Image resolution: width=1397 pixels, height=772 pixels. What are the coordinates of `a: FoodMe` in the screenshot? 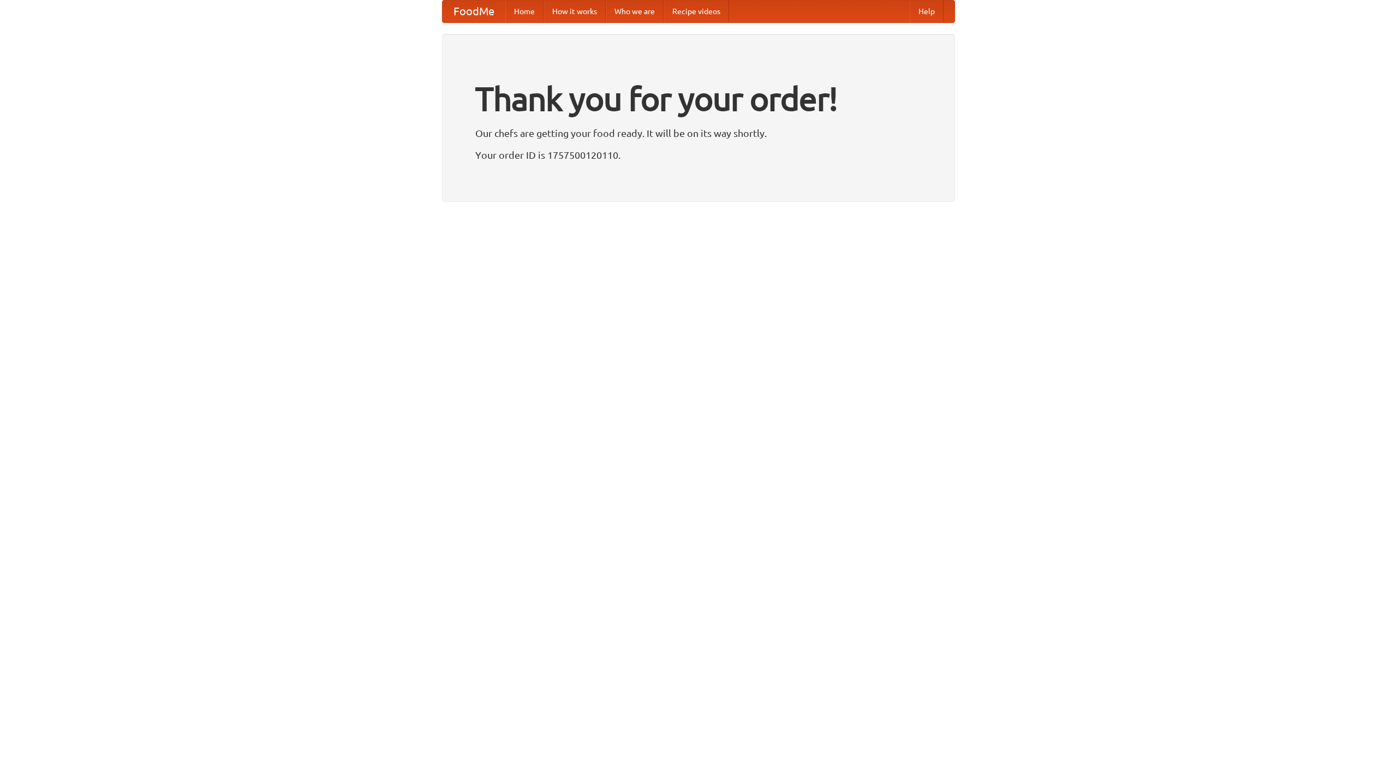 It's located at (474, 11).